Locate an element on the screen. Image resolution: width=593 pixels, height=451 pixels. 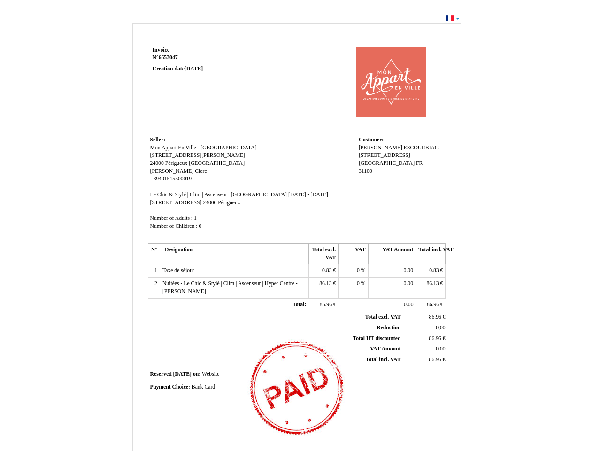
span: Total: is located at coordinates (299, 304).